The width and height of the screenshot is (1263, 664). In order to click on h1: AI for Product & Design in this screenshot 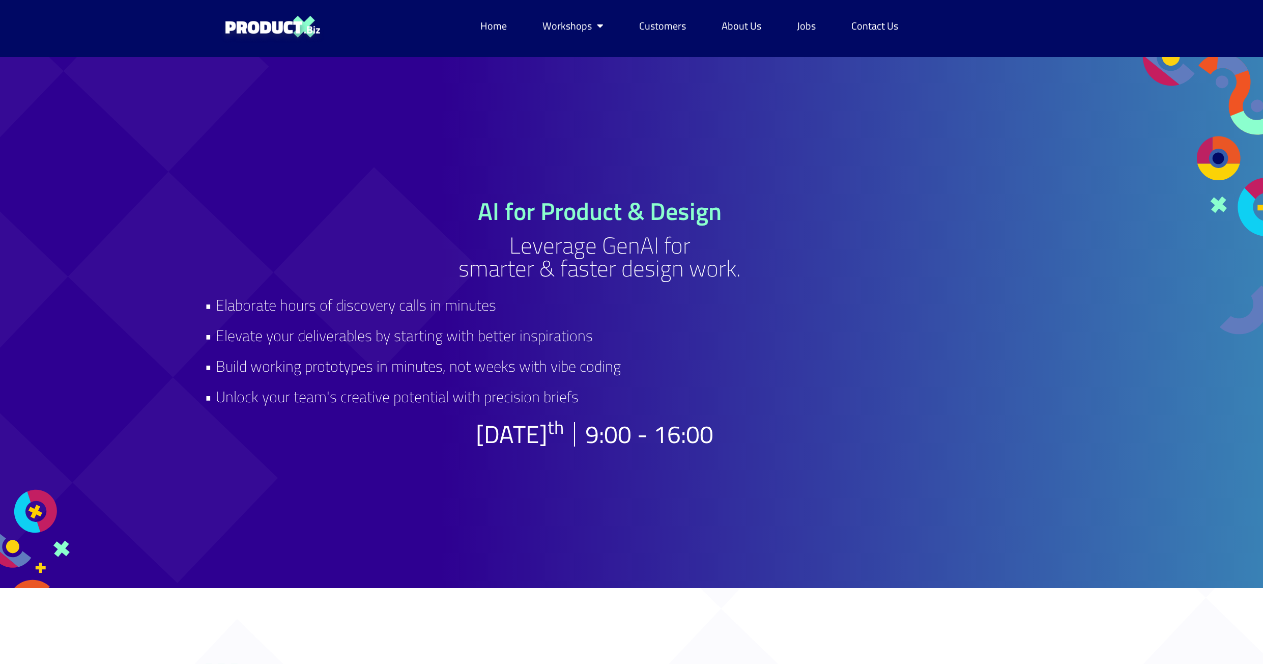, I will do `click(600, 211)`.